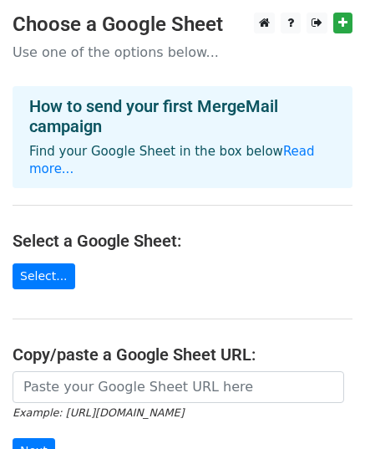  Describe the element at coordinates (182, 160) in the screenshot. I see `p: Find your Google Sheet in the box below` at that location.